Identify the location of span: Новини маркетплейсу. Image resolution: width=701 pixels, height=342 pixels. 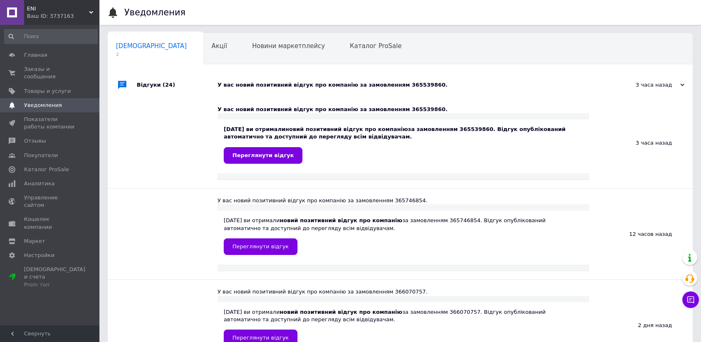
(289, 46).